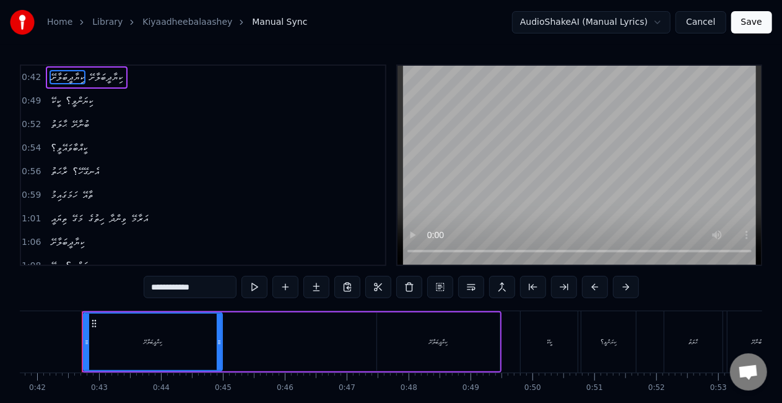 The height and width of the screenshot is (403, 782). I want to click on img: youka, so click(22, 22).